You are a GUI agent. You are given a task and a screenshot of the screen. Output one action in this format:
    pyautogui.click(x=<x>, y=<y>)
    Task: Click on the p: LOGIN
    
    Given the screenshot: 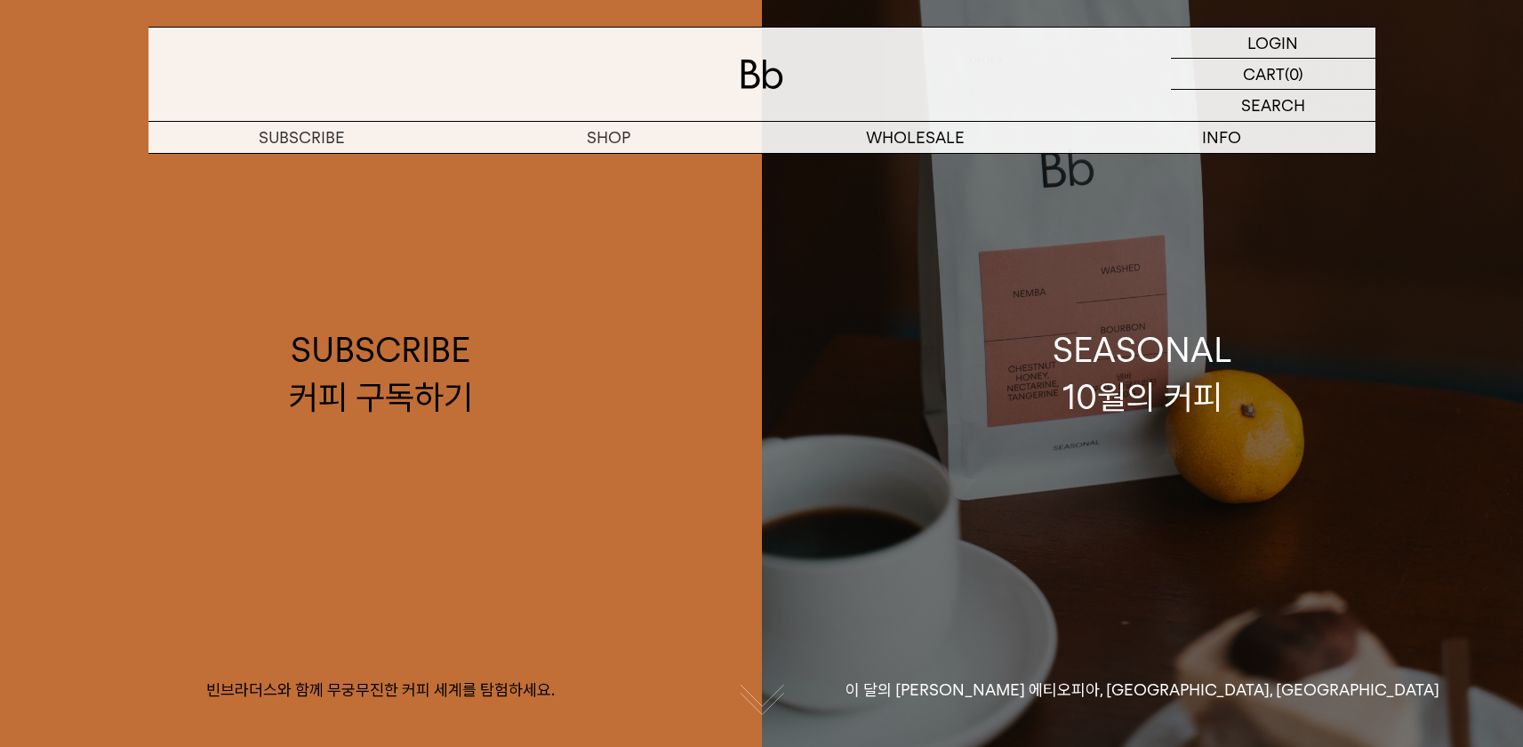 What is the action you would take?
    pyautogui.click(x=1272, y=43)
    